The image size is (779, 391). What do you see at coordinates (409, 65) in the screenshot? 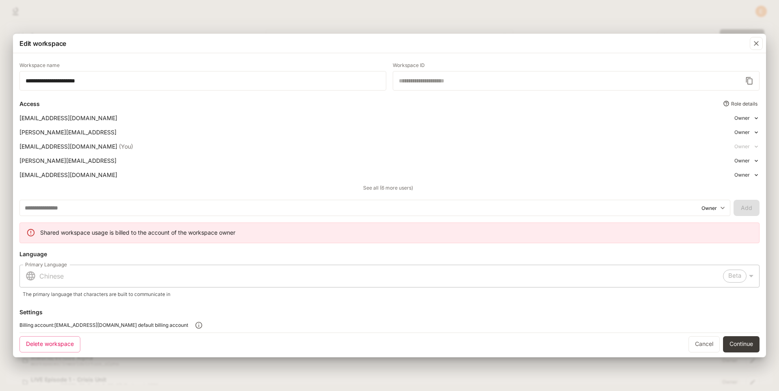
I see `p: Workspace ID` at bounding box center [409, 65].